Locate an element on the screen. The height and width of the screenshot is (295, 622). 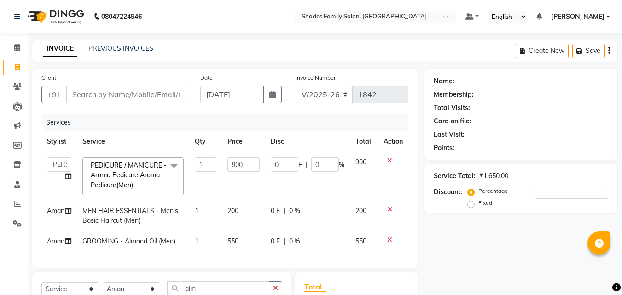
div: ₹1,650.00 is located at coordinates (493, 176).